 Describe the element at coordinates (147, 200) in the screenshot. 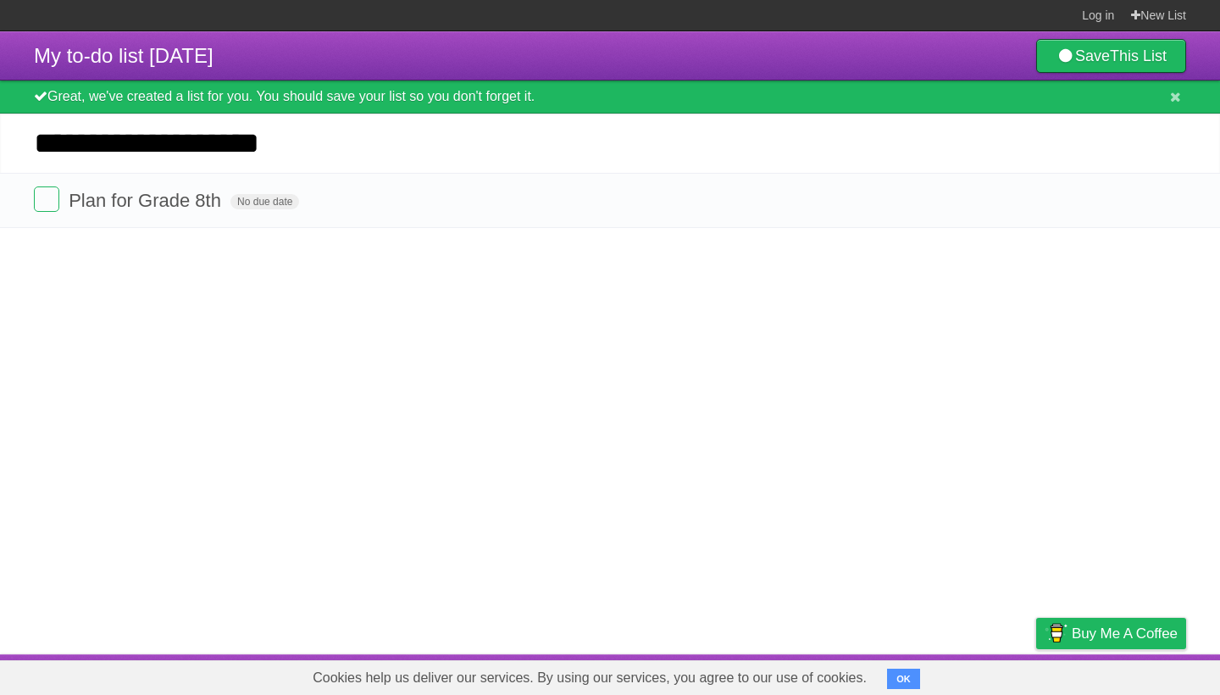

I see `span: Plan for Grade 8th` at that location.